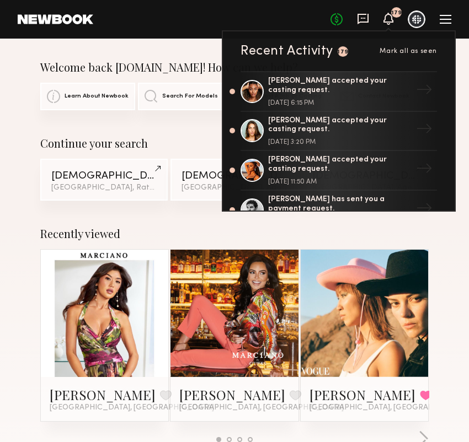 This screenshot has height=442, width=469. I want to click on div: Recently viewed, so click(234, 234).